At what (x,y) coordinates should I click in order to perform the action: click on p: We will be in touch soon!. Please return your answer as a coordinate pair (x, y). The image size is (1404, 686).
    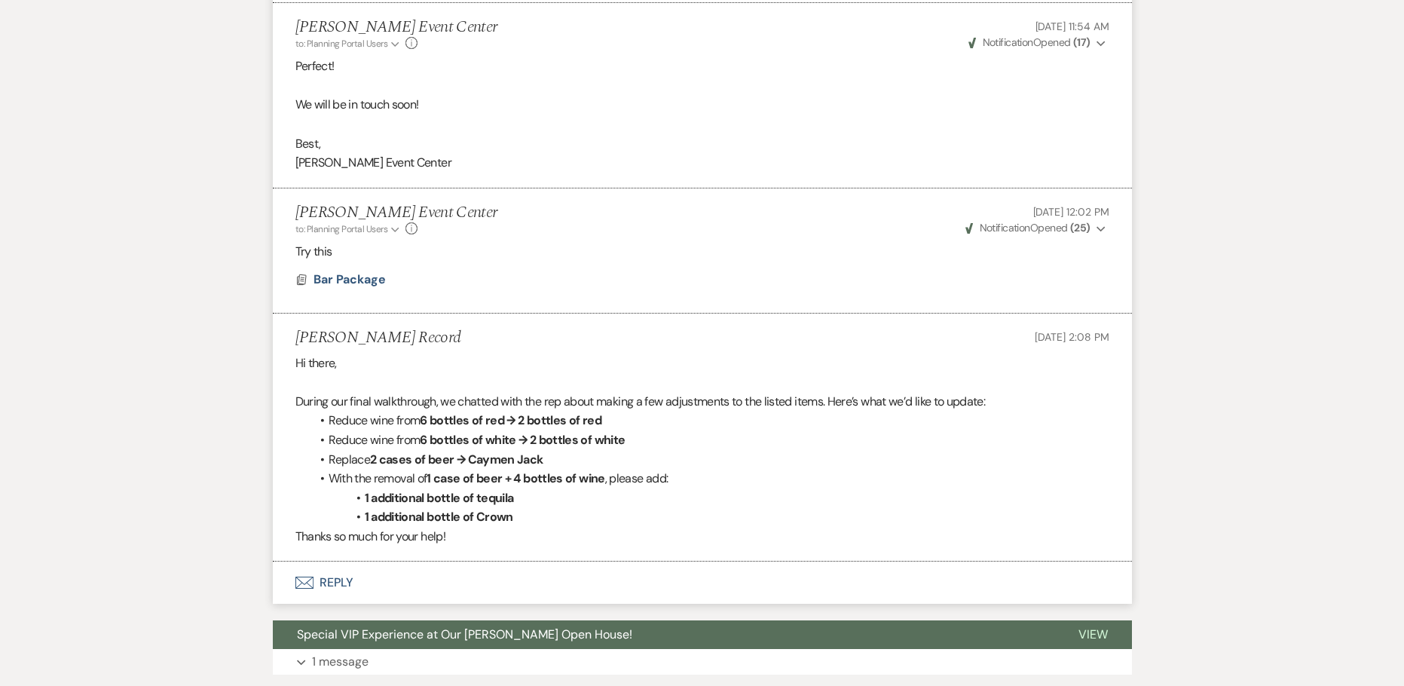
    Looking at the image, I should click on (702, 105).